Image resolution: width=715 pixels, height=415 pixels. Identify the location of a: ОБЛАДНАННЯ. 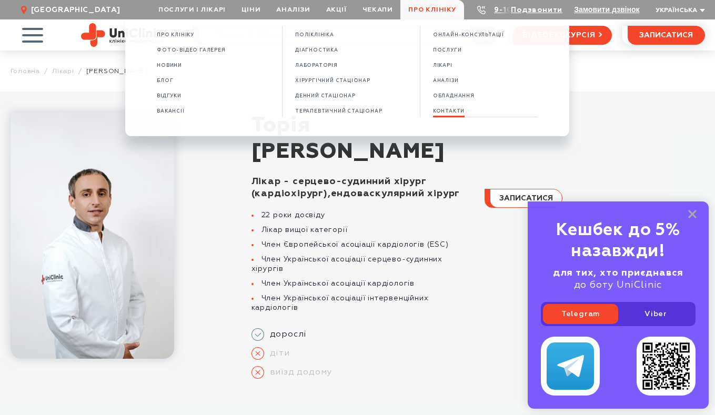
(453, 96).